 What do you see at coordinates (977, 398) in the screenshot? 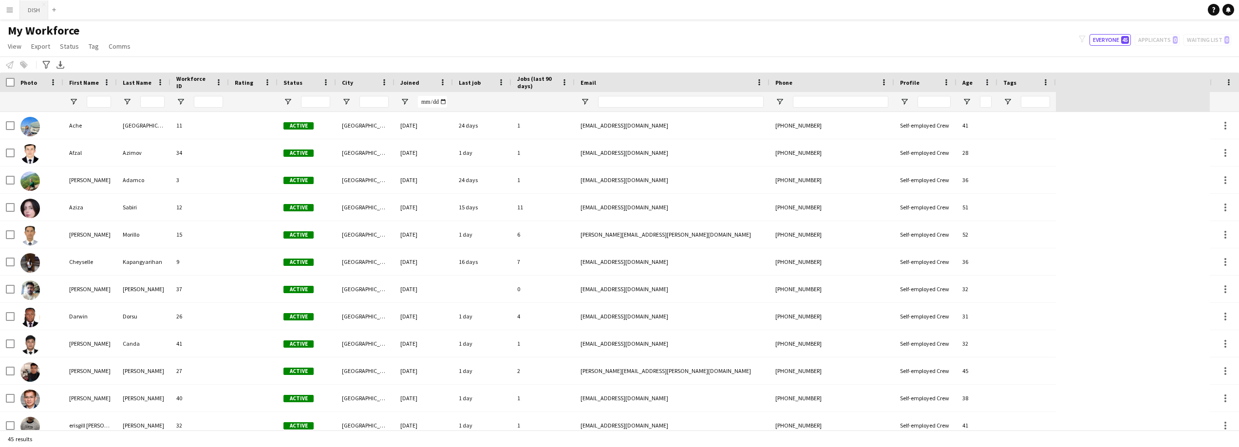
I see `div: 38` at bounding box center [977, 398].